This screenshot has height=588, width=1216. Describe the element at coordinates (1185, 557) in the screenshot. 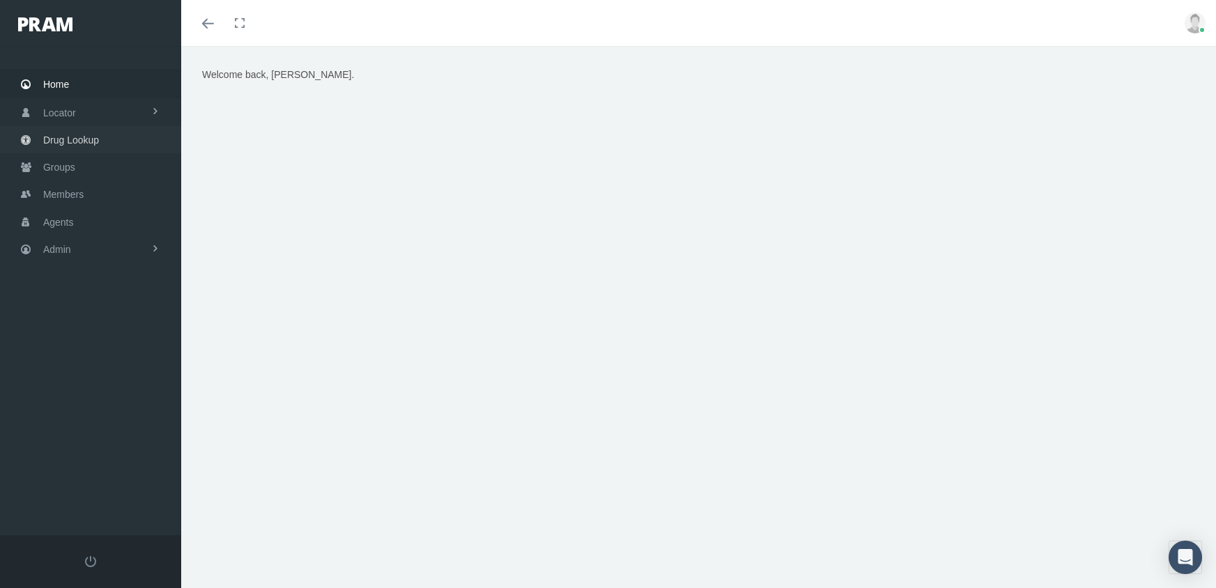

I see `div: Open Intercom Messenger` at that location.